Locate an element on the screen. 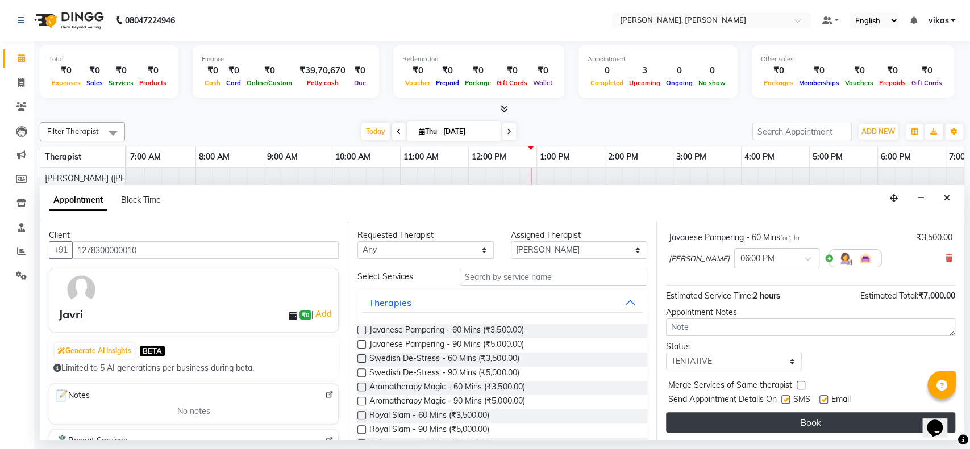  span: Completed is located at coordinates (607, 83).